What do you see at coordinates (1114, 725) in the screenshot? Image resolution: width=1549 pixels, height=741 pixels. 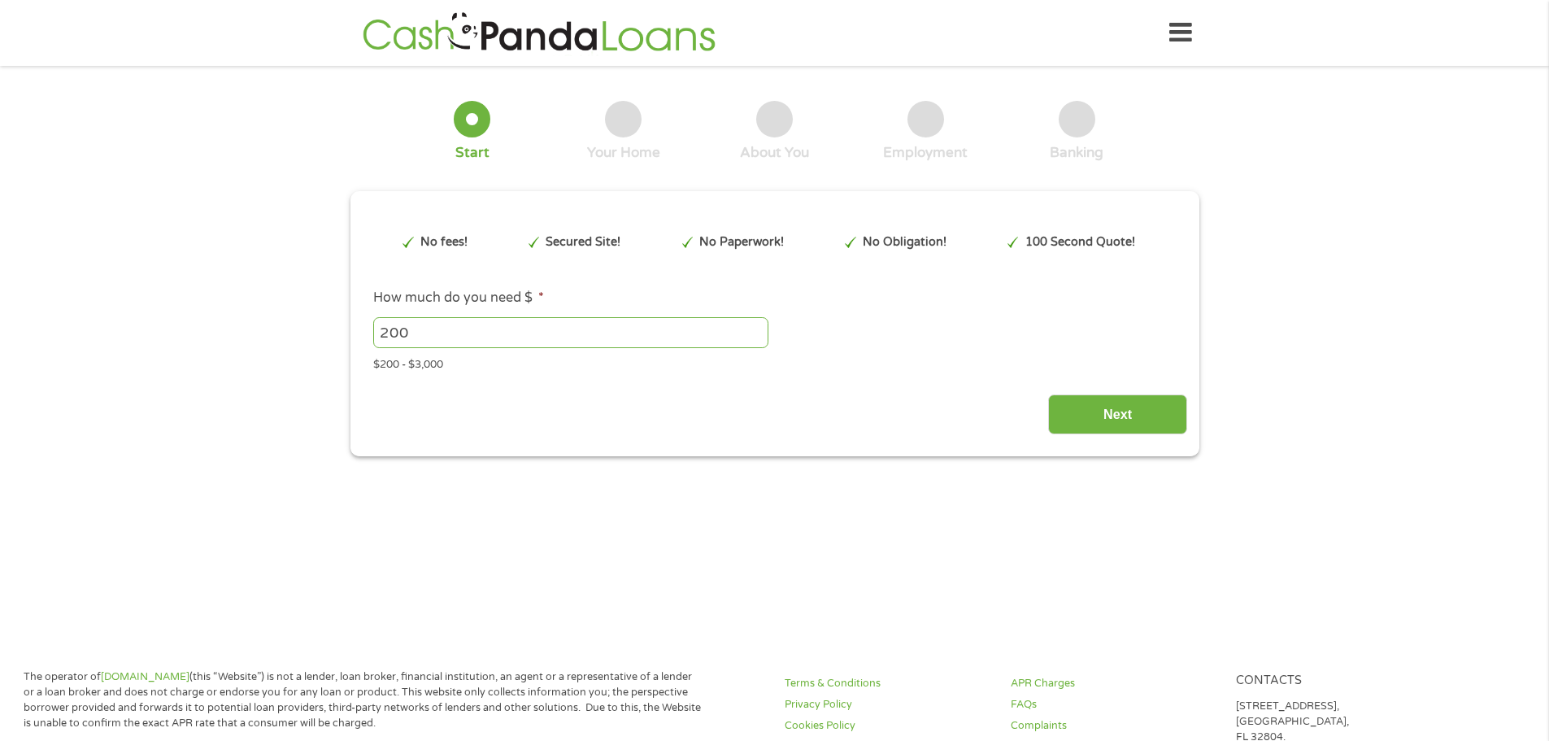 I see `a: Complaints` at bounding box center [1114, 725].